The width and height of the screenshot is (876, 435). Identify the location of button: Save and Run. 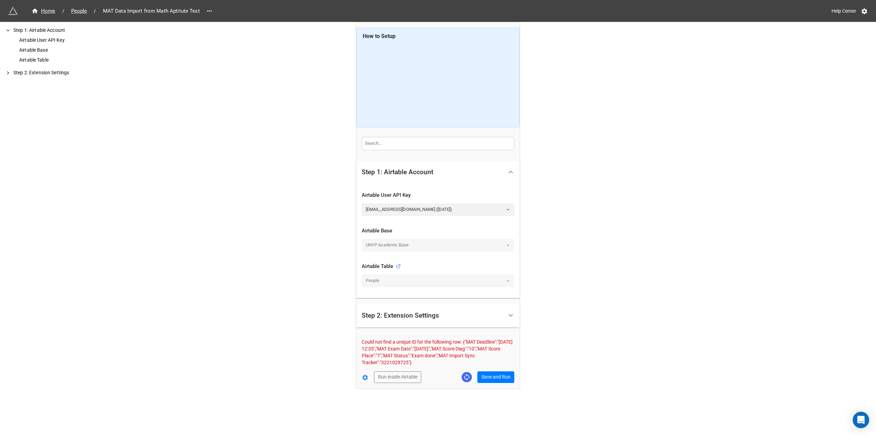
(496, 377).